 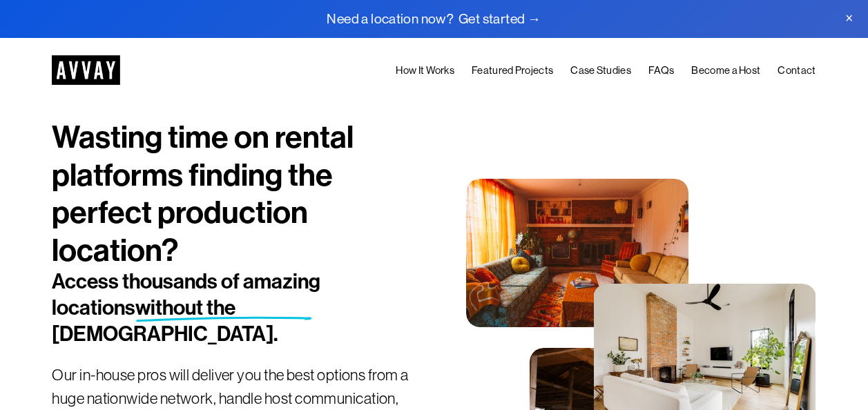 I want to click on img: AVVAY - The First Nationwide Location Scouting Co., so click(x=86, y=70).